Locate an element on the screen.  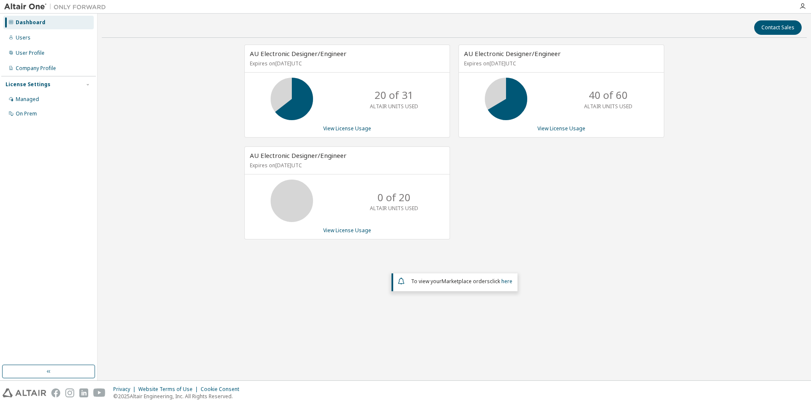
div: Managed is located at coordinates (27, 99).